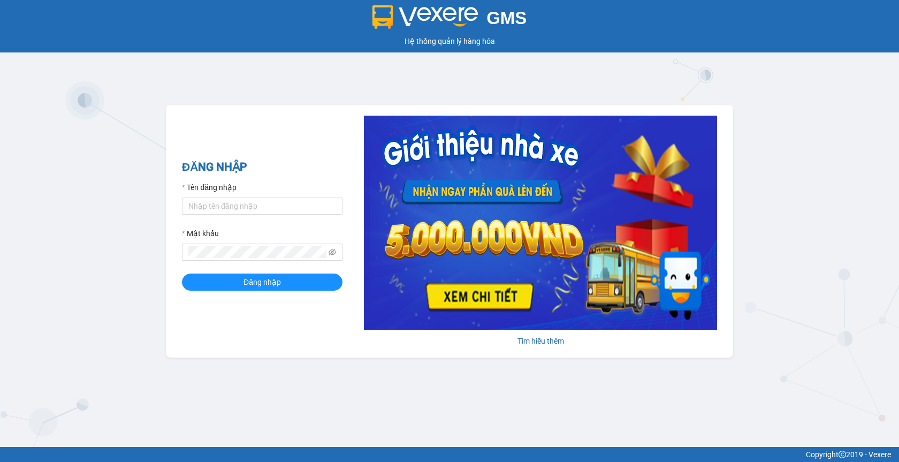 The image size is (899, 462). What do you see at coordinates (842, 454) in the screenshot?
I see `span: copyright` at bounding box center [842, 454].